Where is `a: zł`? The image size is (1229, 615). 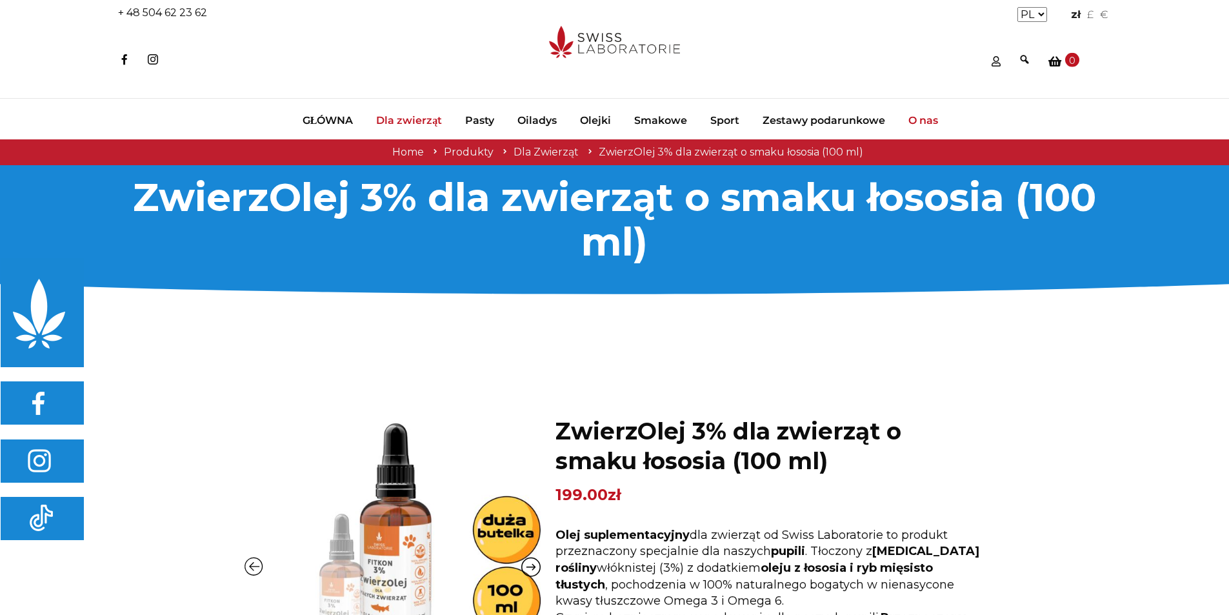 a: zł is located at coordinates (1076, 14).